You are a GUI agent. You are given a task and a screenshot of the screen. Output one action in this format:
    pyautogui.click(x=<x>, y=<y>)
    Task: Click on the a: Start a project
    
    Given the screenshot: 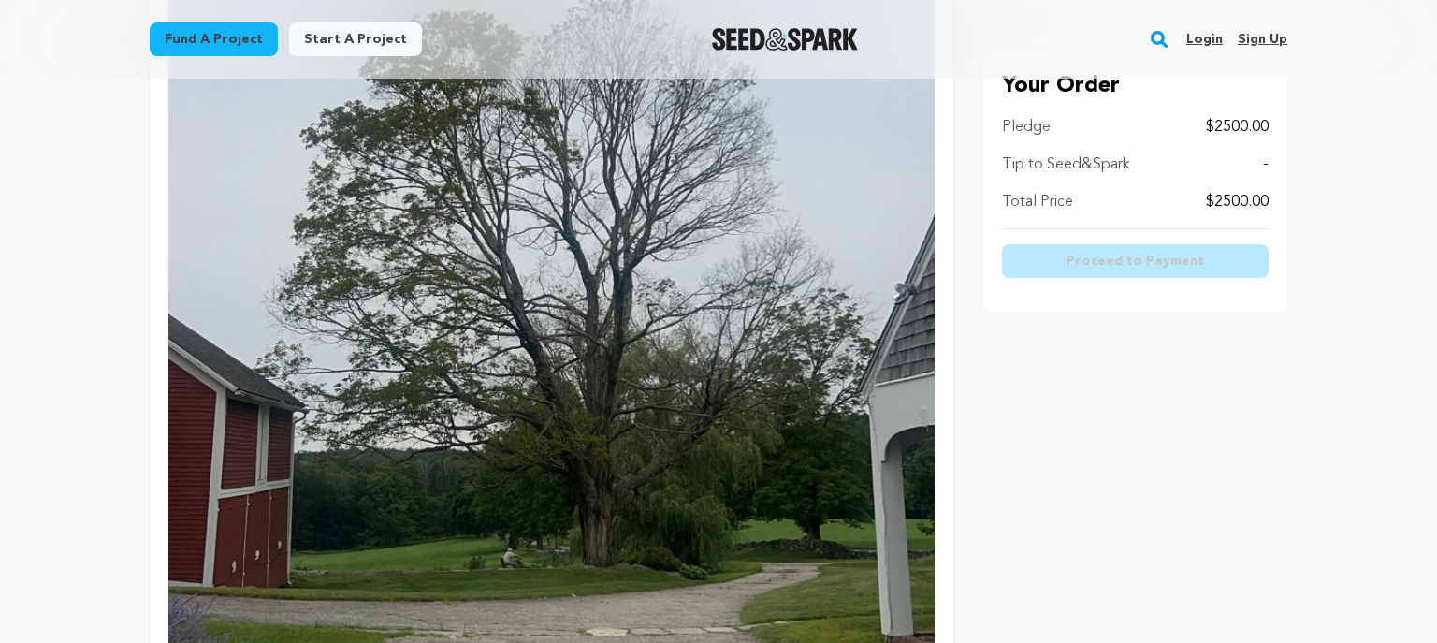 What is the action you would take?
    pyautogui.click(x=355, y=39)
    